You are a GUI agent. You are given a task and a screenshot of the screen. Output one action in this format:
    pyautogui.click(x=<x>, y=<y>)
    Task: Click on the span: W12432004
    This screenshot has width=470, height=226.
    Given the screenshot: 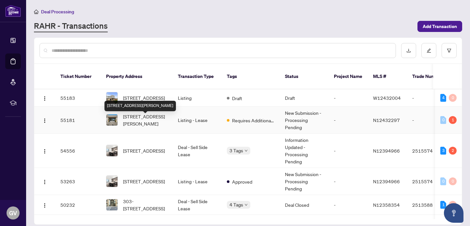 What is the action you would take?
    pyautogui.click(x=386, y=98)
    